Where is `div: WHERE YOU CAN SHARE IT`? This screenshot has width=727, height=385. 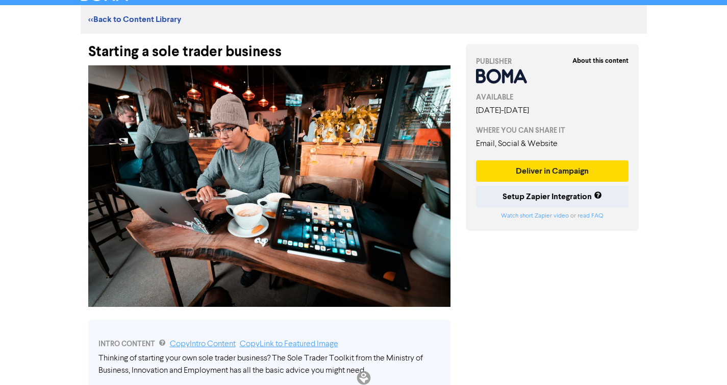 div: WHERE YOU CAN SHARE IT is located at coordinates (552, 130).